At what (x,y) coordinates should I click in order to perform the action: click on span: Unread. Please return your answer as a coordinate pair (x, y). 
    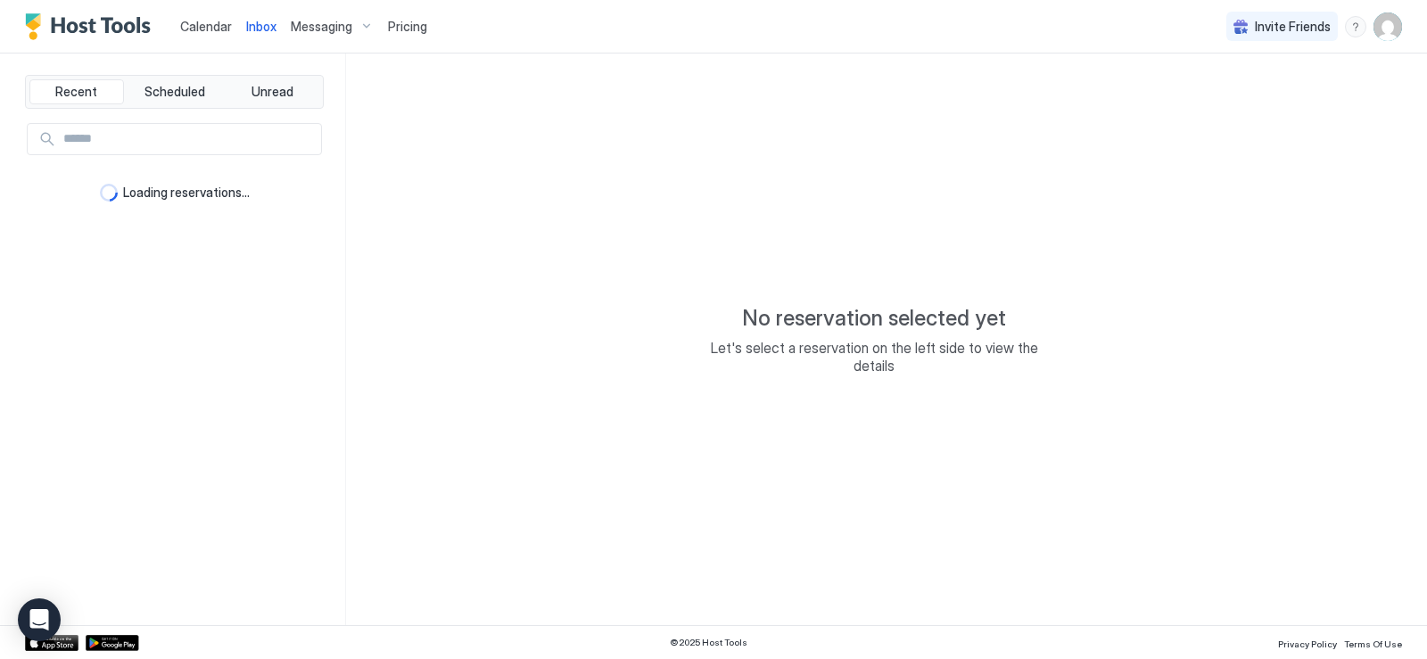
    Looking at the image, I should click on (272, 92).